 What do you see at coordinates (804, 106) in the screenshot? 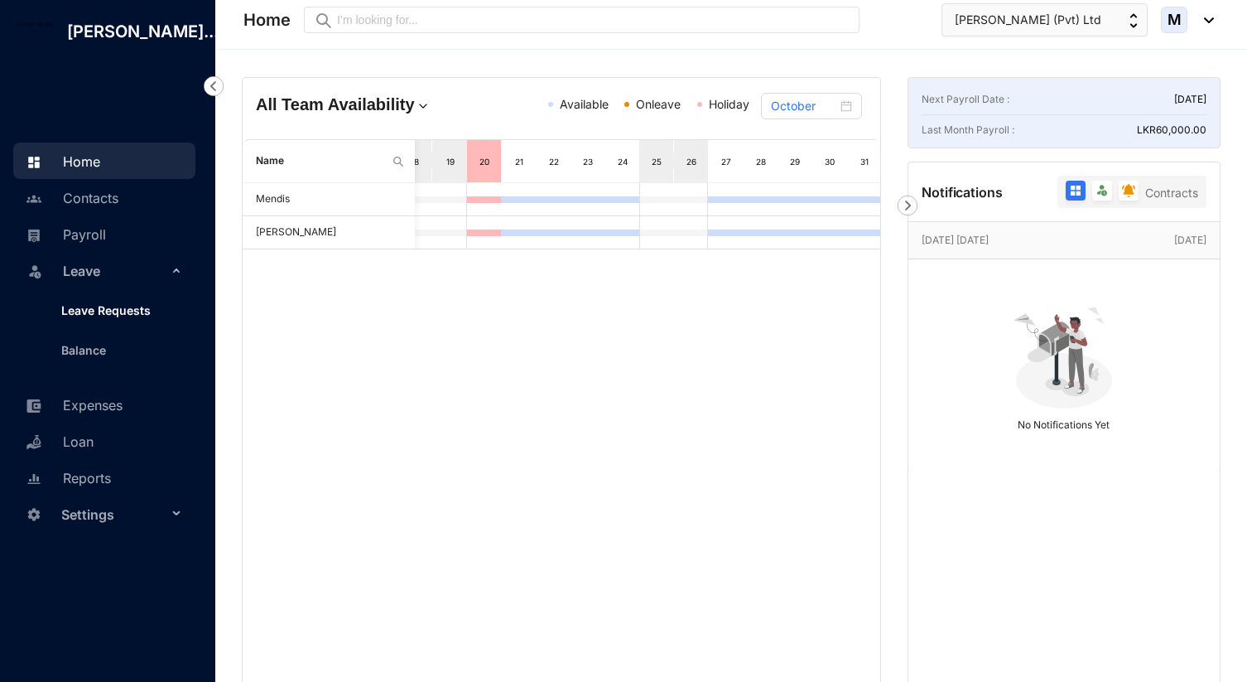
I see `input: Select month` at bounding box center [804, 106].